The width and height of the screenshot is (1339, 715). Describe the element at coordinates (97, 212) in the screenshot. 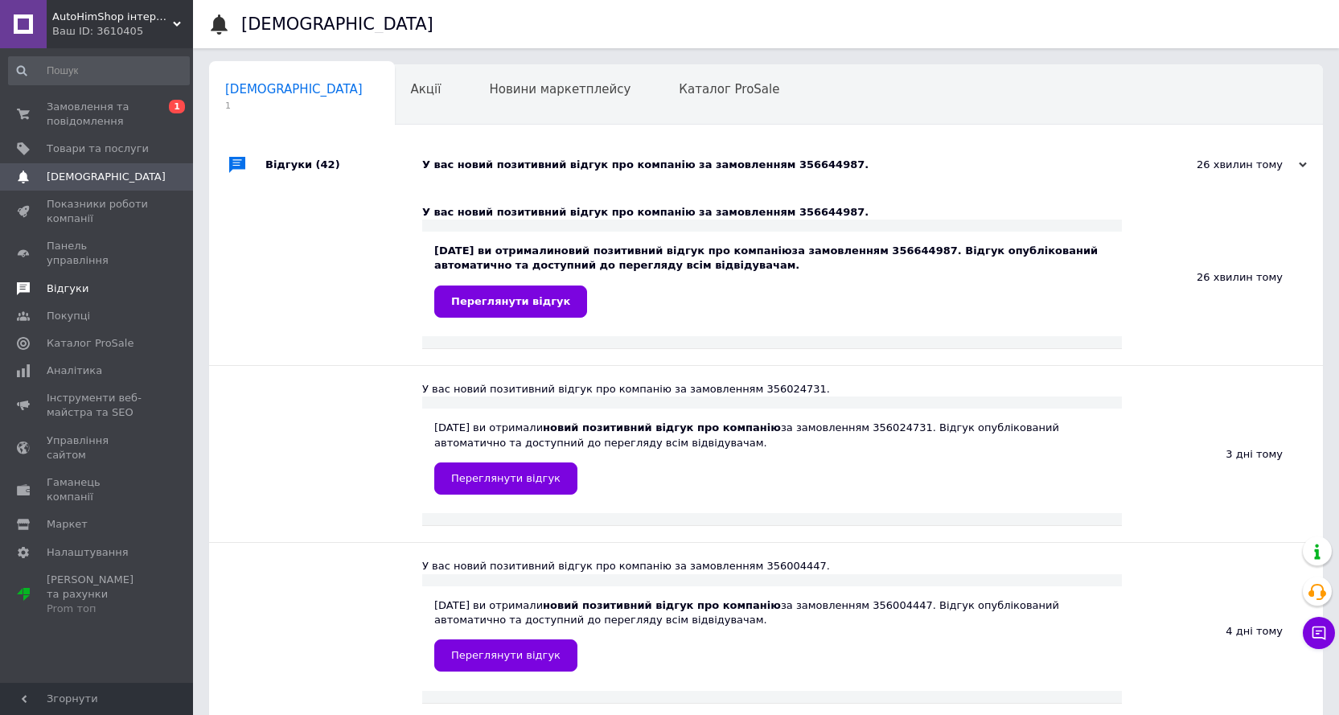

I see `span: Показники роботи компанії` at that location.